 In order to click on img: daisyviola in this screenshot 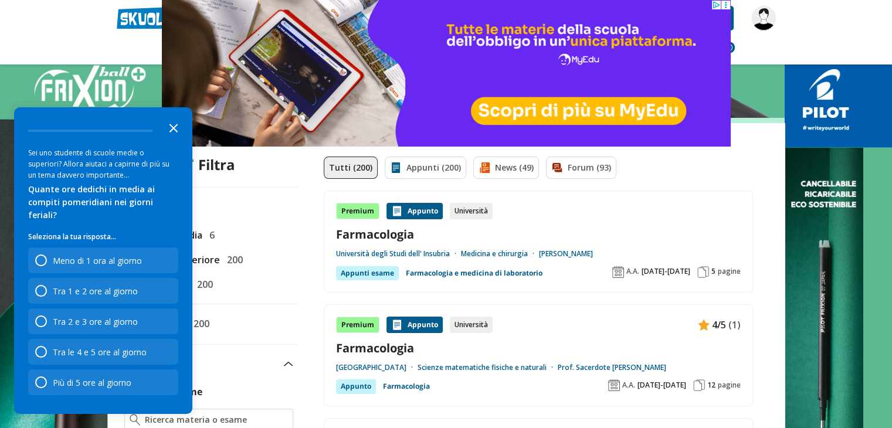, I will do `click(763, 18)`.